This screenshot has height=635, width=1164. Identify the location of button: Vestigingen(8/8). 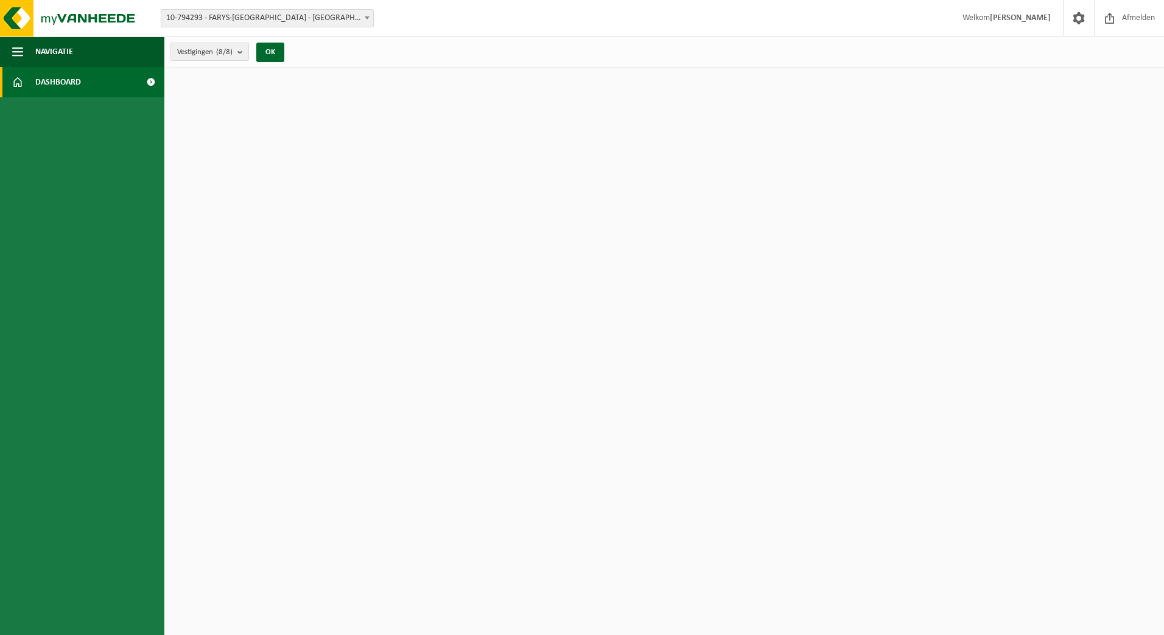
(209, 52).